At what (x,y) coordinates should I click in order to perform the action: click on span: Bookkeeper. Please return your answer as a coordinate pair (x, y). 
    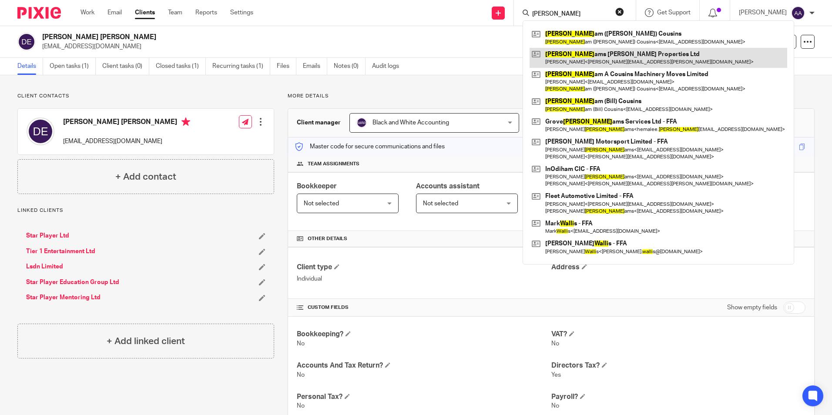
    Looking at the image, I should click on (317, 186).